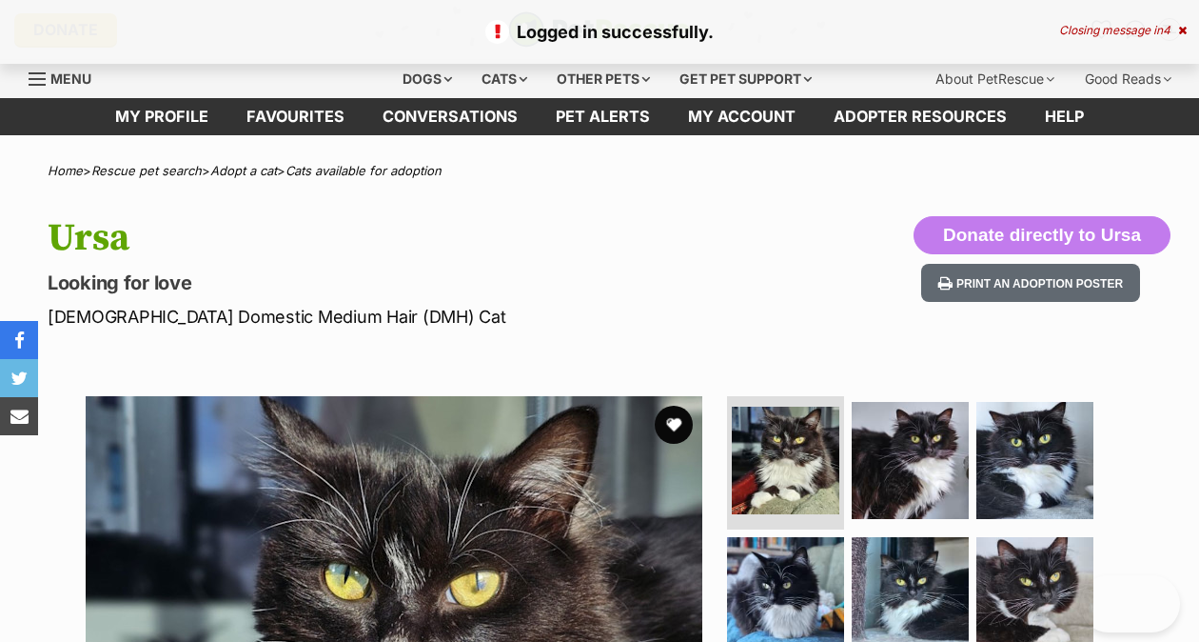 Image resolution: width=1199 pixels, height=642 pixels. What do you see at coordinates (674, 425) in the screenshot?
I see `button: favourite` at bounding box center [674, 425].